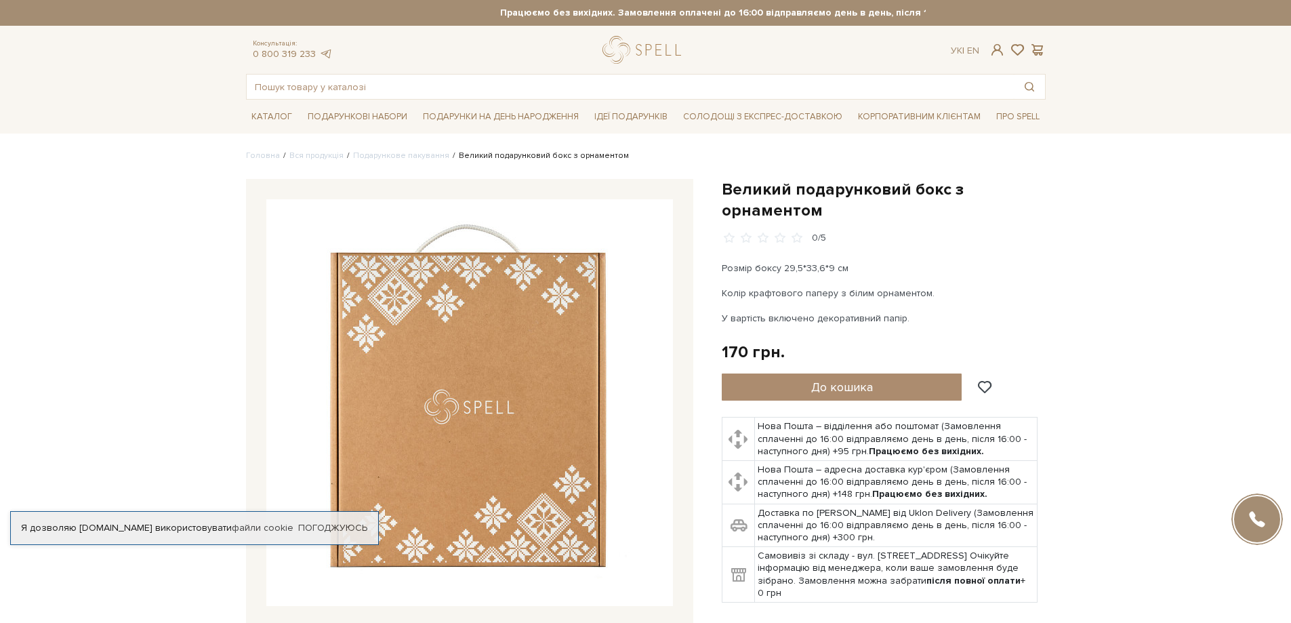 The height and width of the screenshot is (623, 1291). What do you see at coordinates (631, 117) in the screenshot?
I see `span: Ідеї подарунків` at bounding box center [631, 117].